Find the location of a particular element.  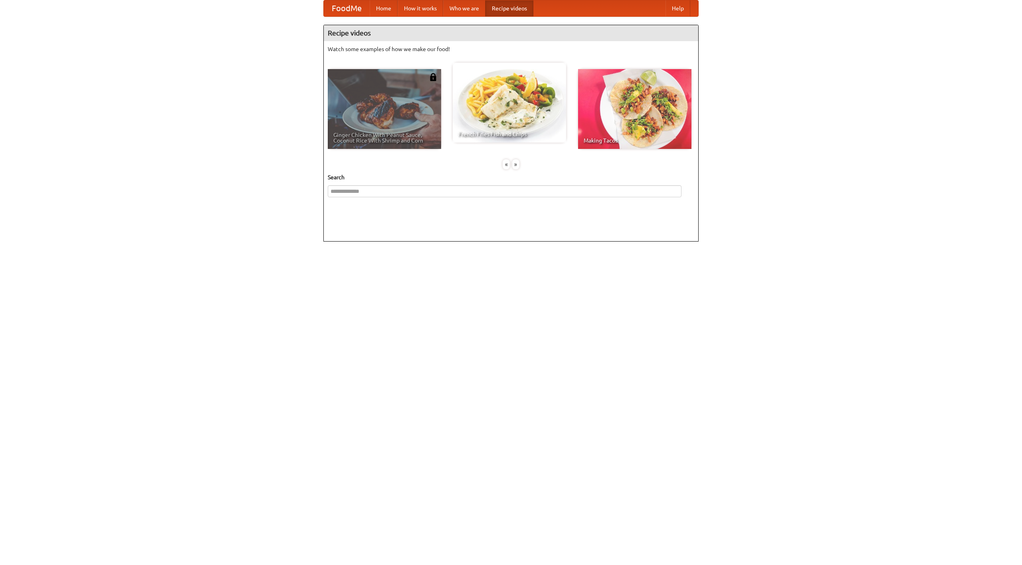

a: How it works is located at coordinates (421, 8).